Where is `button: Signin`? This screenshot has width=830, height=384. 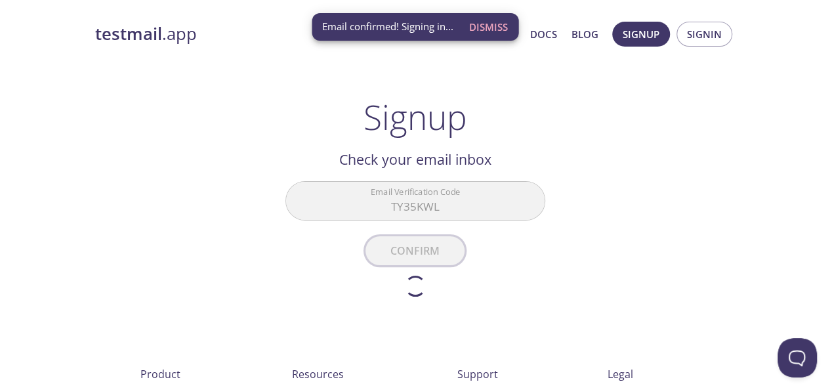 button: Signin is located at coordinates (704, 34).